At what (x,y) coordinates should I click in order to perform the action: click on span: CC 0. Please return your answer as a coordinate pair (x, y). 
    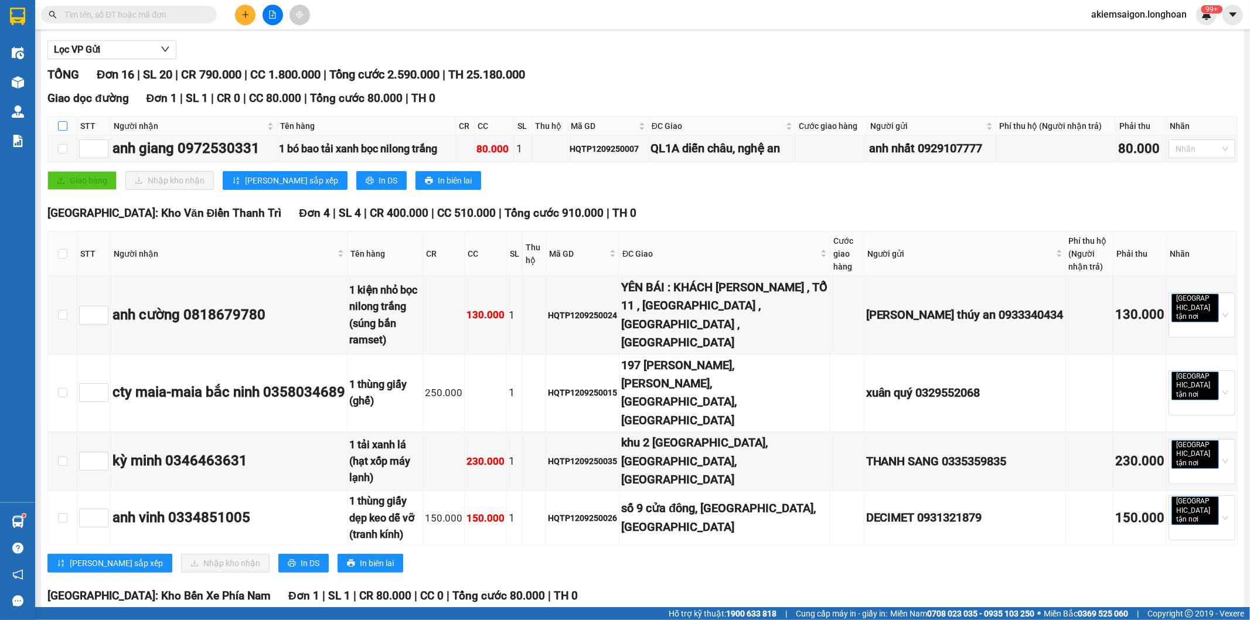
    Looking at the image, I should click on (432, 595).